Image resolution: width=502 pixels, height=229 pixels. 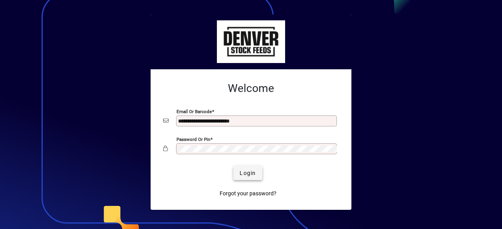 I want to click on span: Forgot your password?, so click(x=248, y=194).